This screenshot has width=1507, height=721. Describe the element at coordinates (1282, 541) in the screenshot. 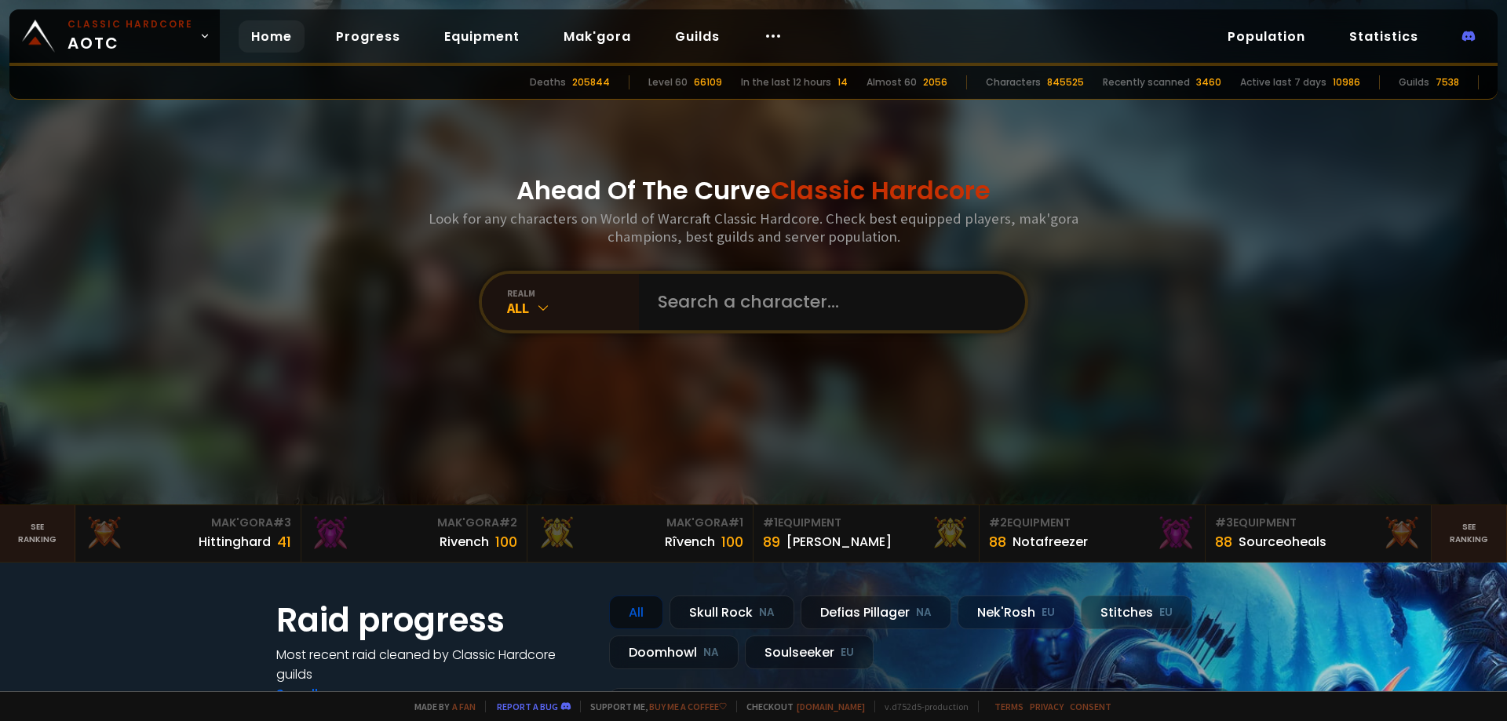

I see `div: Sourceoheals` at that location.